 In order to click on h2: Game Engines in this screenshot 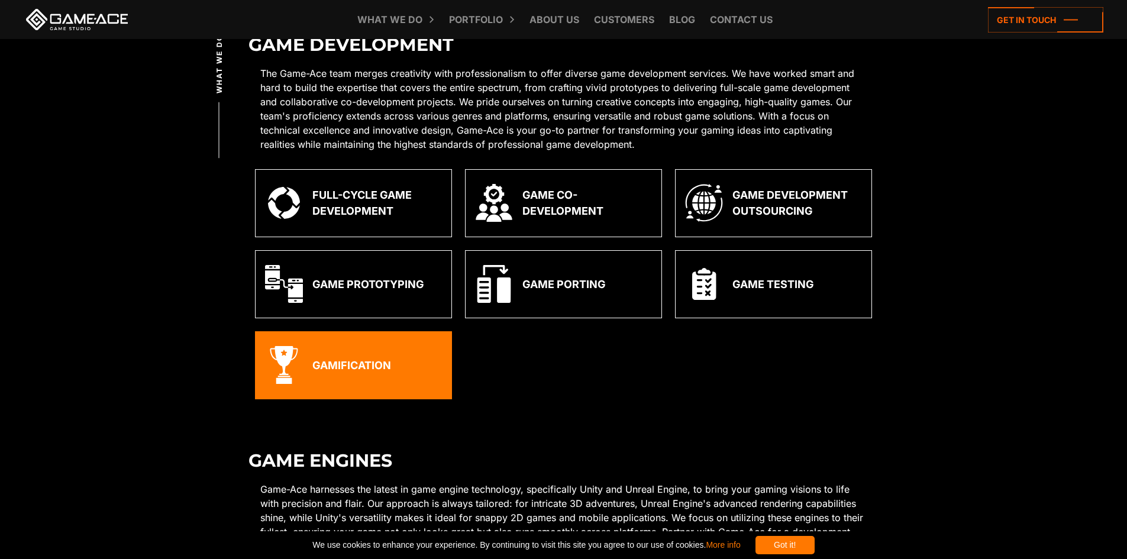, I will do `click(563, 460)`.